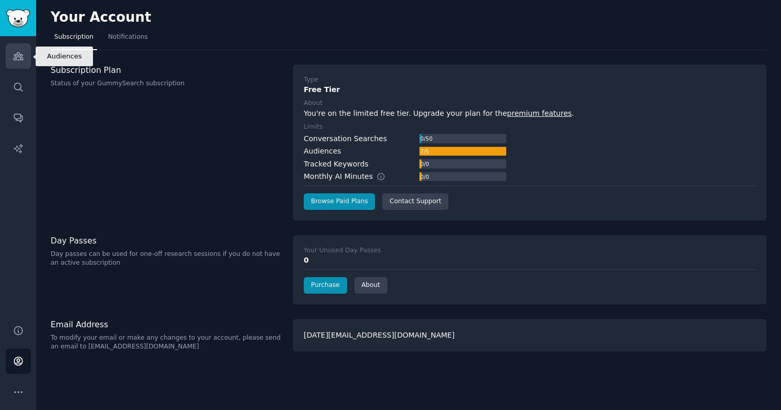  I want to click on div: Tracked Keywords, so click(336, 164).